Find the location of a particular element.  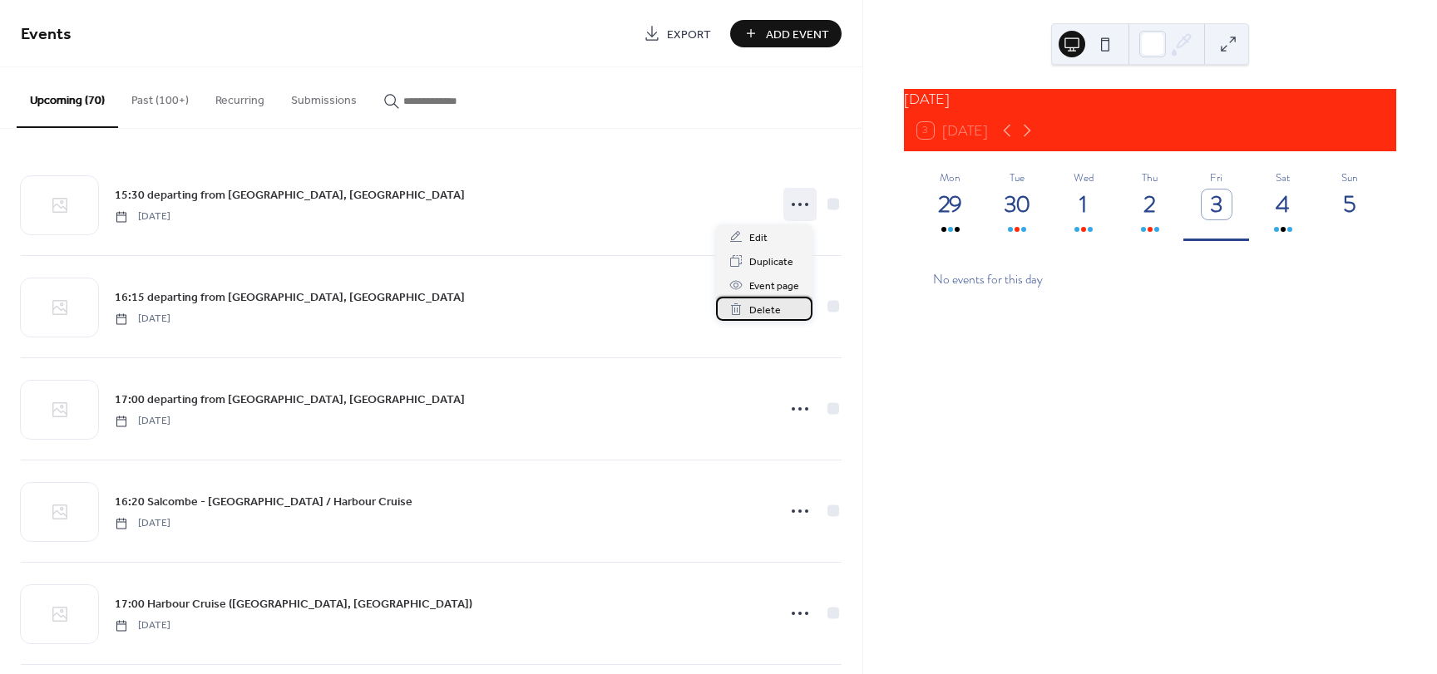

button: Submissions is located at coordinates (323, 96).